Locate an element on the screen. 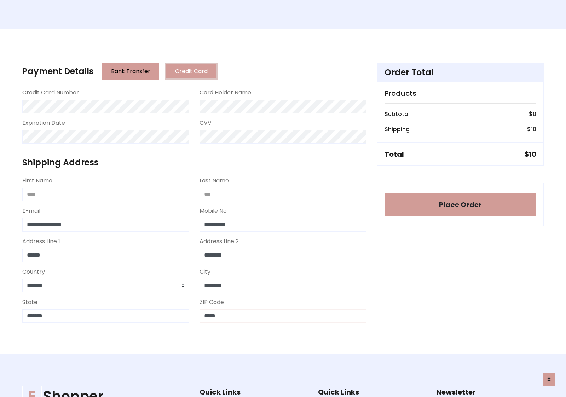 The image size is (566, 397). h4: Payment Details is located at coordinates (58, 71).